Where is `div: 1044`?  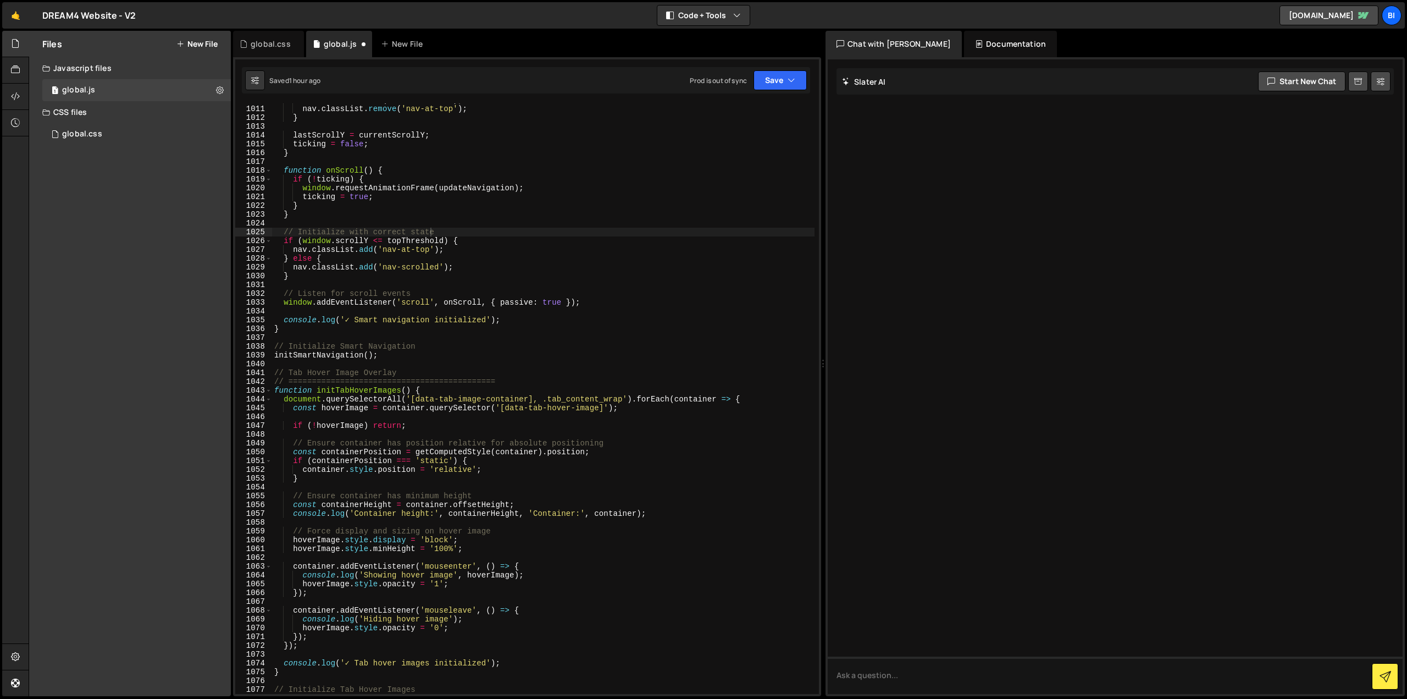 div: 1044 is located at coordinates (253, 399).